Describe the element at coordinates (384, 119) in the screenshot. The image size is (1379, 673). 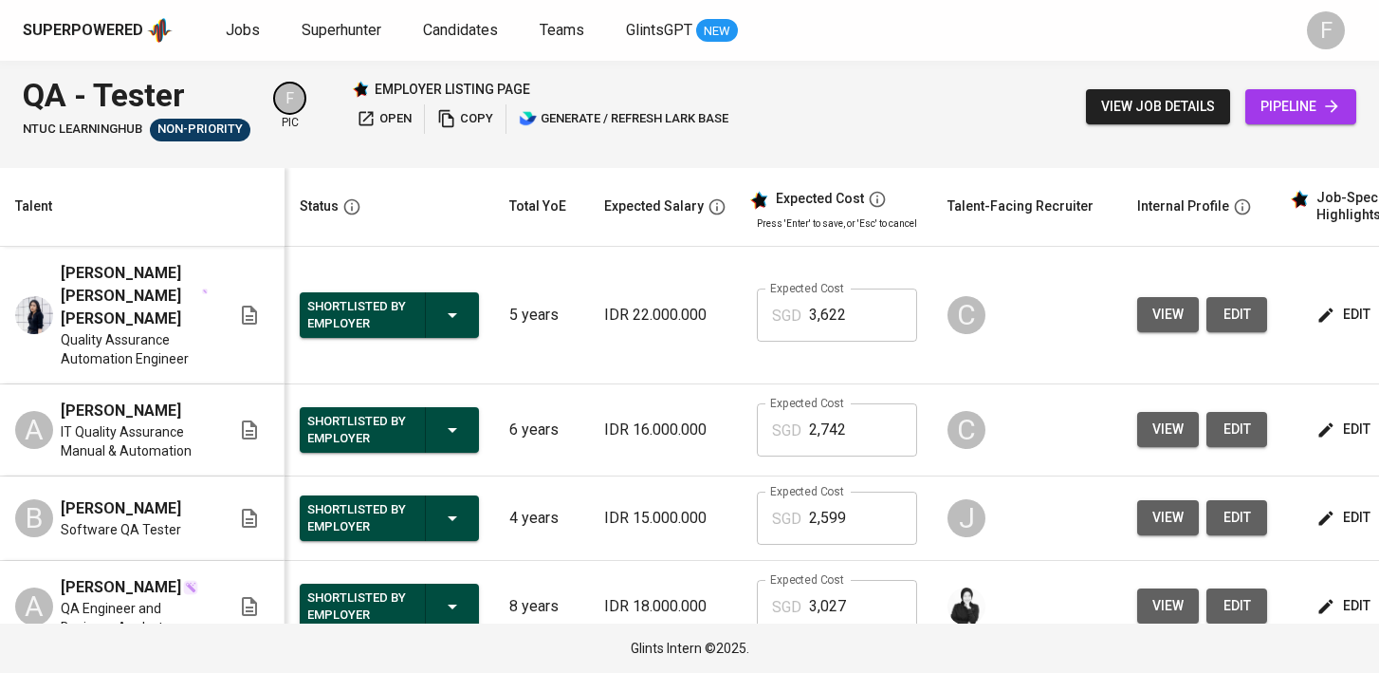
I see `button: open` at that location.